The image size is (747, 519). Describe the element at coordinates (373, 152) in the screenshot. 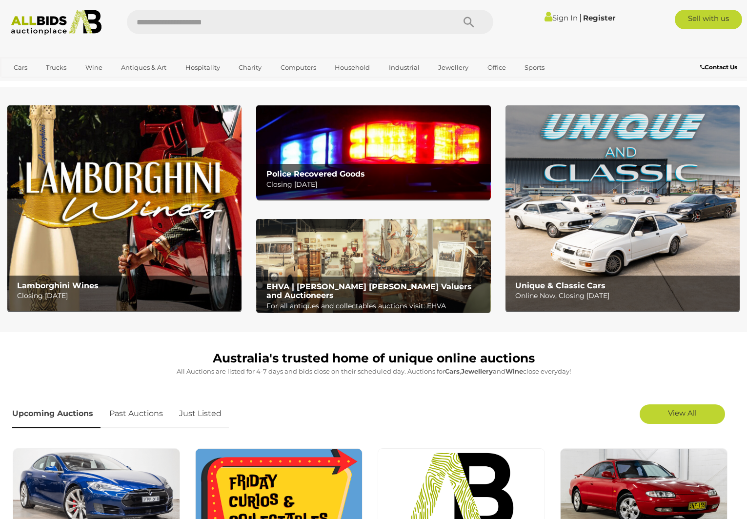

I see `img: Police Recovered Goods` at that location.